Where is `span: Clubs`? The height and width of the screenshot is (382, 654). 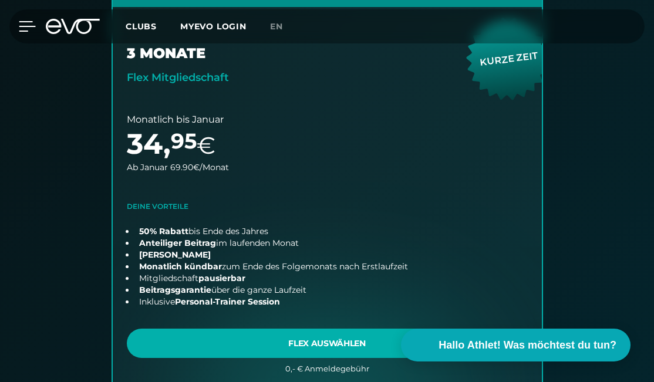 span: Clubs is located at coordinates (141, 26).